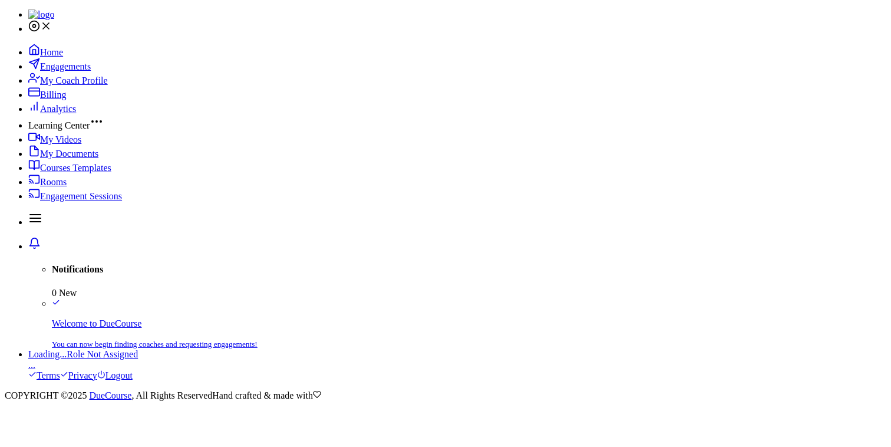  I want to click on span: Rooms, so click(53, 181).